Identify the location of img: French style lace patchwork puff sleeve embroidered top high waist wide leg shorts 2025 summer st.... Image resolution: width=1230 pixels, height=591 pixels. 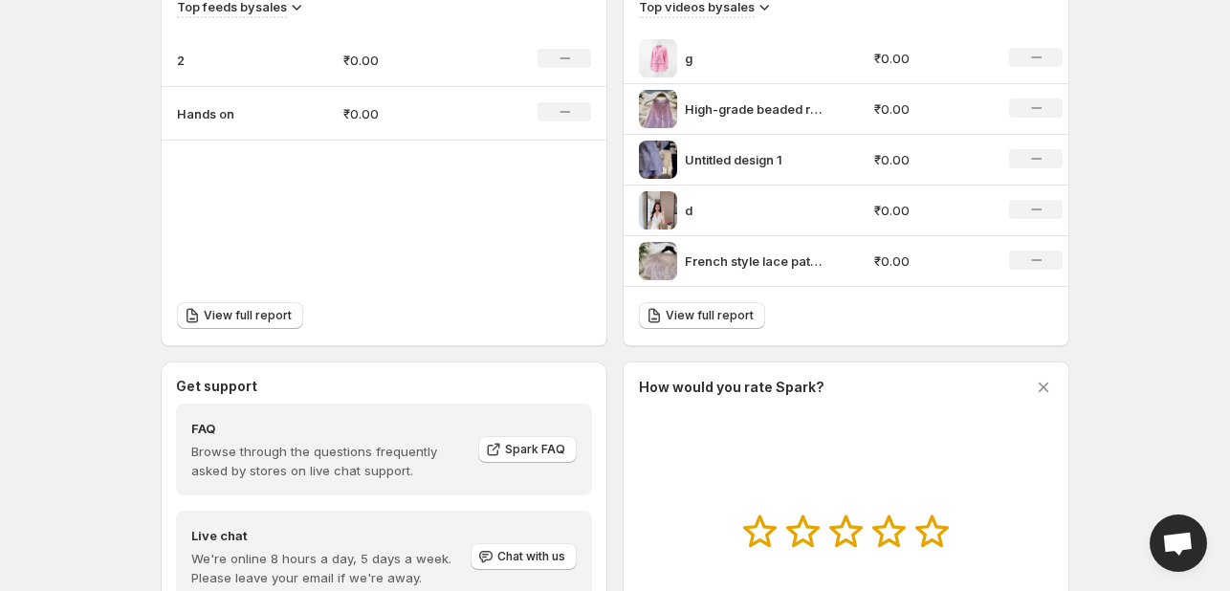
(658, 261).